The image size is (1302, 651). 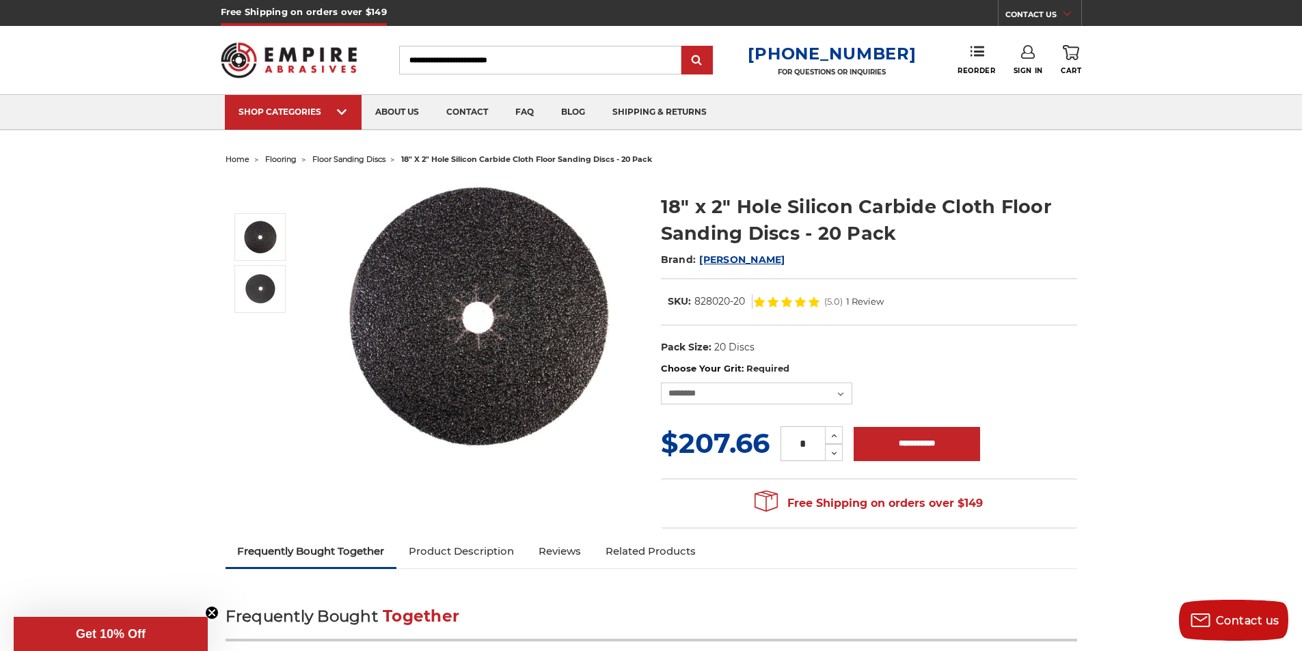 What do you see at coordinates (289, 60) in the screenshot?
I see `img: Empire Abrasives` at bounding box center [289, 60].